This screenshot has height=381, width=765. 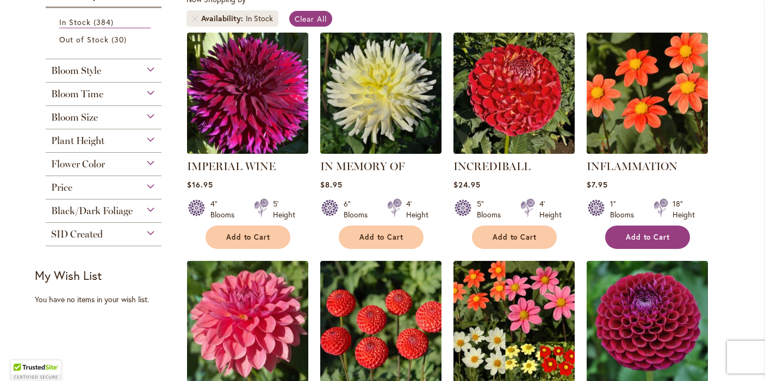 What do you see at coordinates (78, 141) in the screenshot?
I see `span: Plant Height` at bounding box center [78, 141].